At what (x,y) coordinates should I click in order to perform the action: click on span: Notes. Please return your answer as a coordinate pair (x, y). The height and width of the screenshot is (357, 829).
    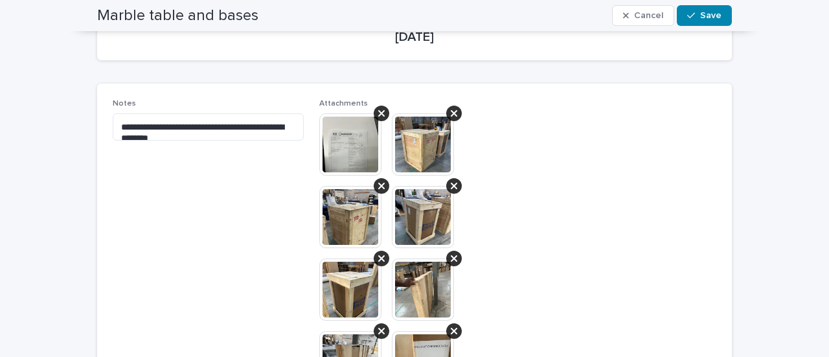
    Looking at the image, I should click on (124, 104).